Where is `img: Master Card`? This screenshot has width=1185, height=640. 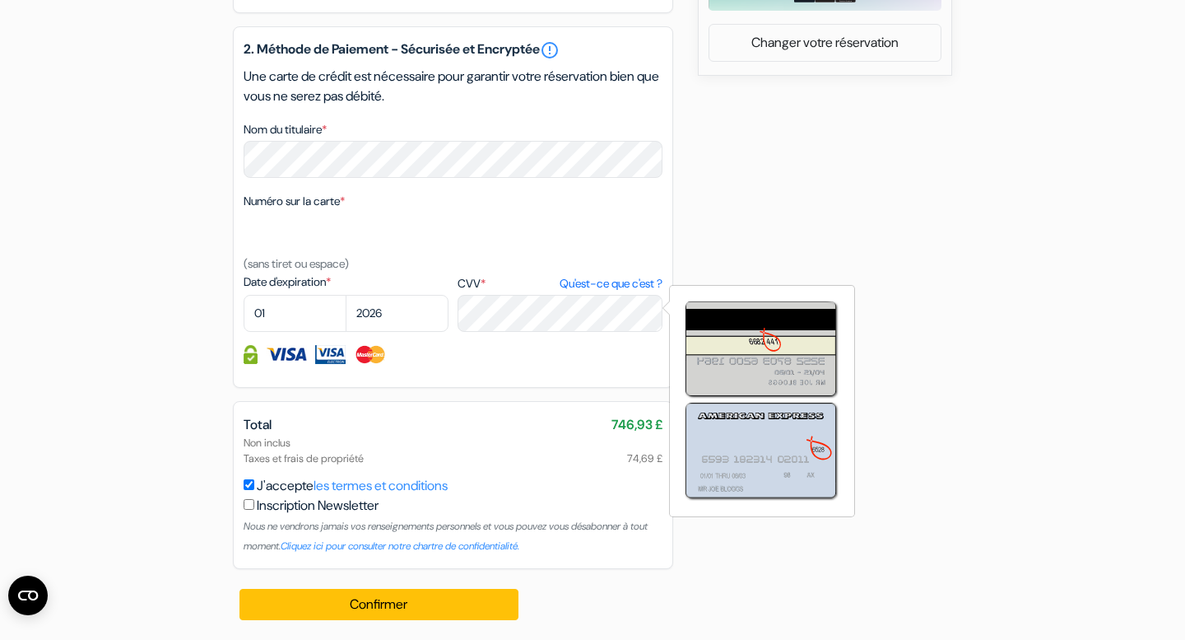 img: Master Card is located at coordinates (370, 354).